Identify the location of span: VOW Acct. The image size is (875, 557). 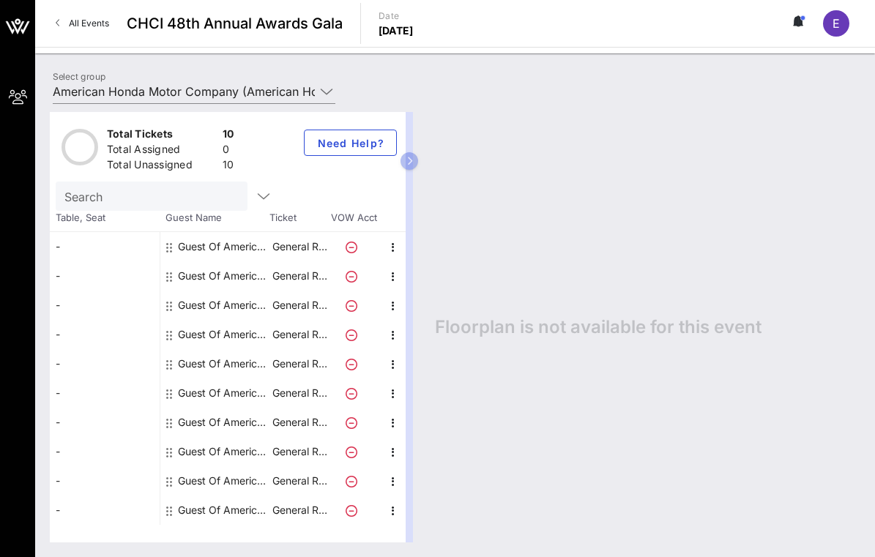
(354, 218).